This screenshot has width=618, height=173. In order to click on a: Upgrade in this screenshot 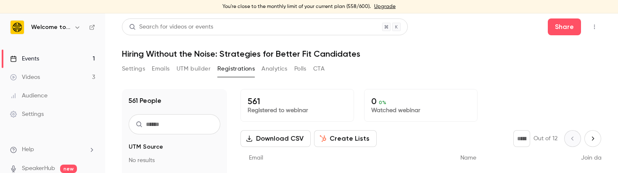, I will do `click(385, 7)`.